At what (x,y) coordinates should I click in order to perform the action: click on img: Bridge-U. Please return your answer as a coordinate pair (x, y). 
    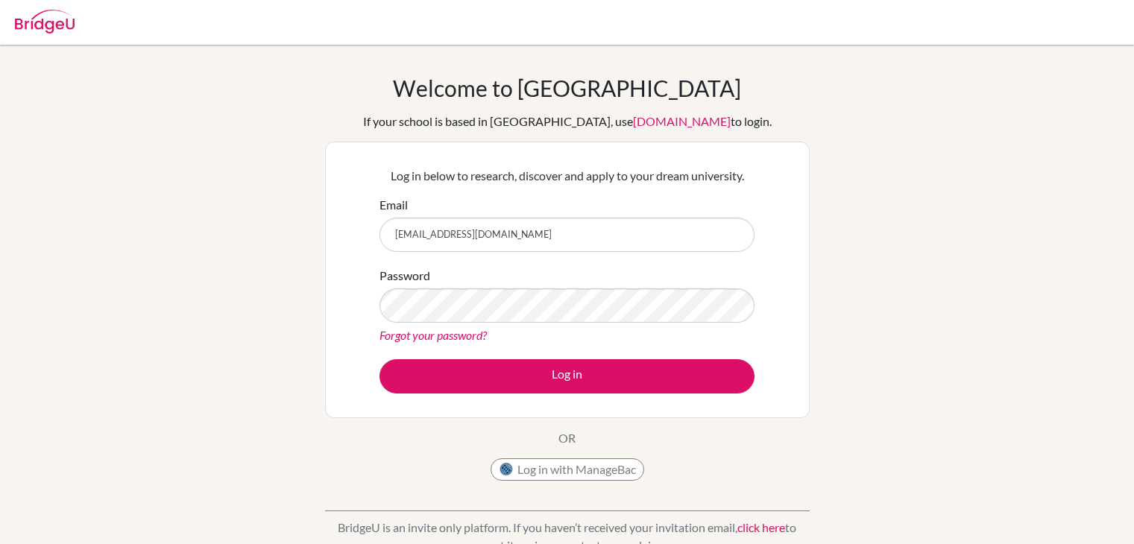
    Looking at the image, I should click on (45, 22).